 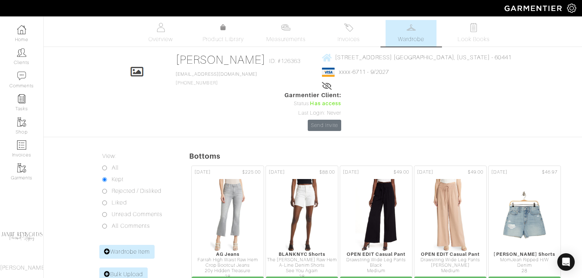 What do you see at coordinates (286, 33) in the screenshot?
I see `a: Measurements` at bounding box center [286, 33].